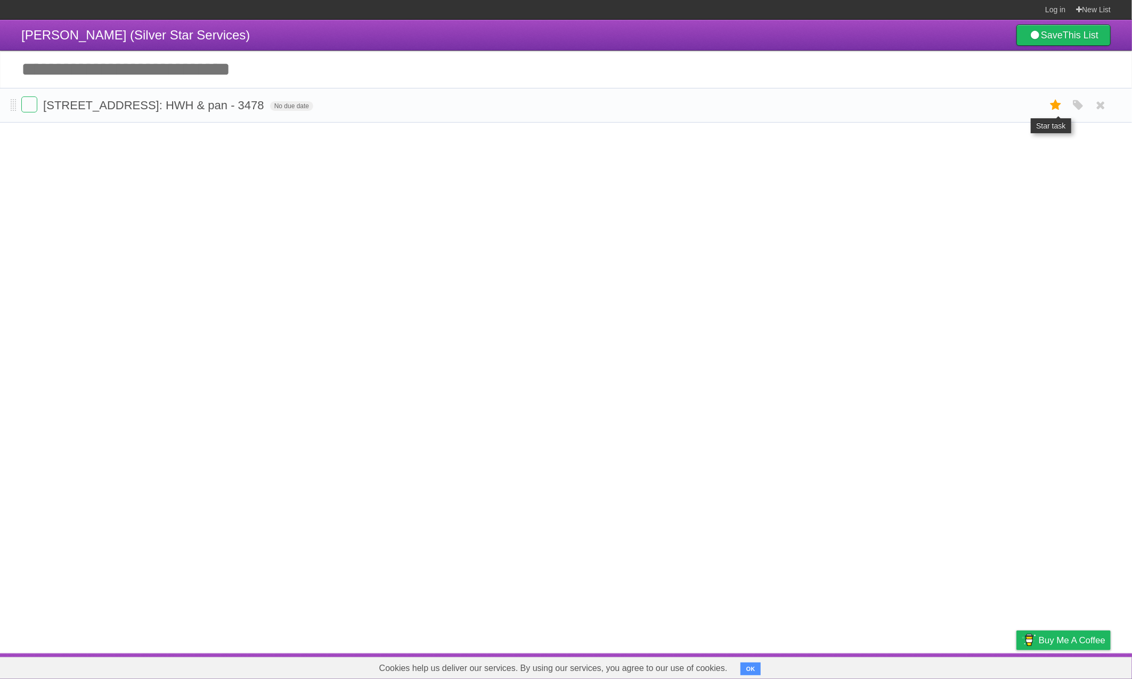 The width and height of the screenshot is (1132, 679). What do you see at coordinates (1078, 666) in the screenshot?
I see `a: Suggest a feature` at bounding box center [1078, 666].